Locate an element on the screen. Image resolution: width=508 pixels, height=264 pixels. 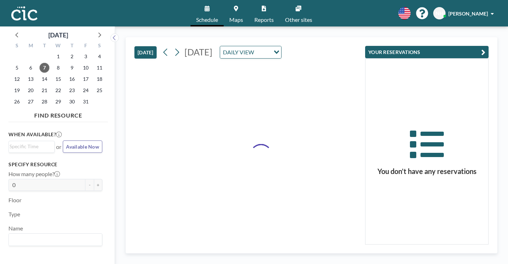
span: Tuesday, October 7, 2025 is located at coordinates (44, 68).